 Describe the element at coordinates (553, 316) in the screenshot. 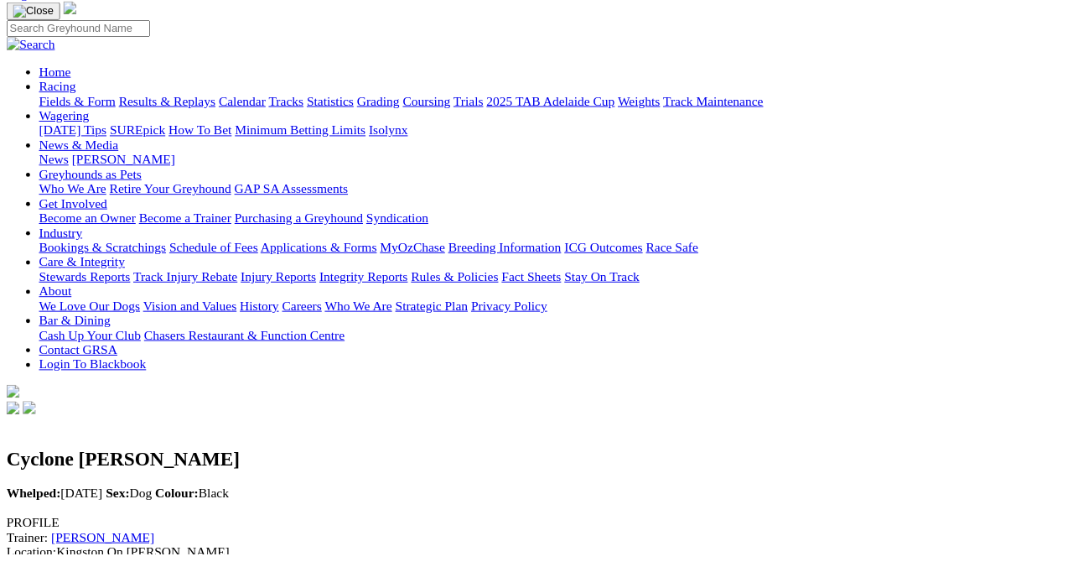

I see `div: About` at that location.